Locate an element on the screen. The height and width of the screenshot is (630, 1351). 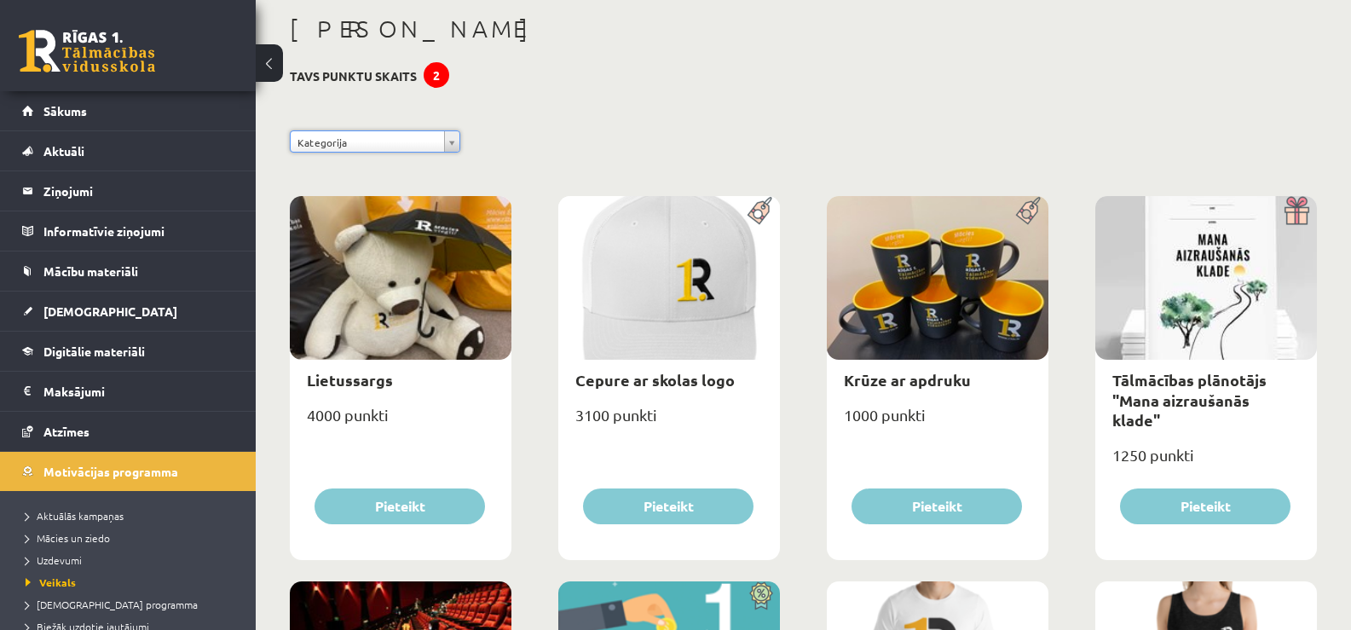
a: Krūze ar apdruku is located at coordinates (907, 379).